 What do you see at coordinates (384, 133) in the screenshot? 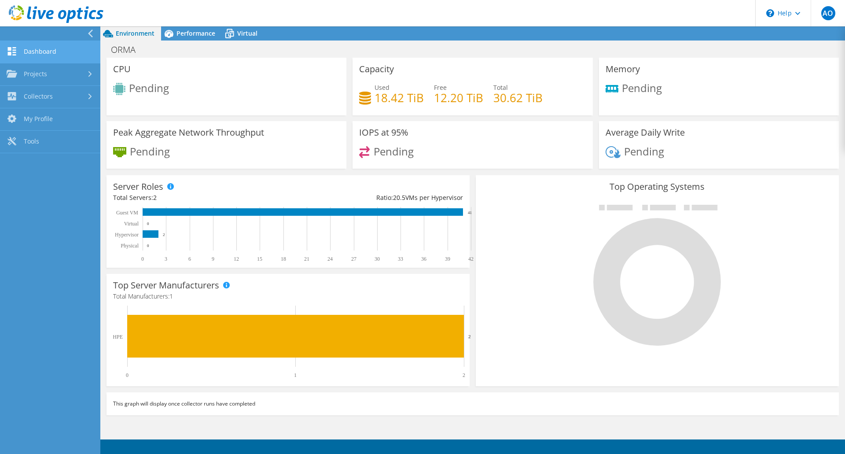
I see `h3: IOPS at 95%` at bounding box center [384, 133].